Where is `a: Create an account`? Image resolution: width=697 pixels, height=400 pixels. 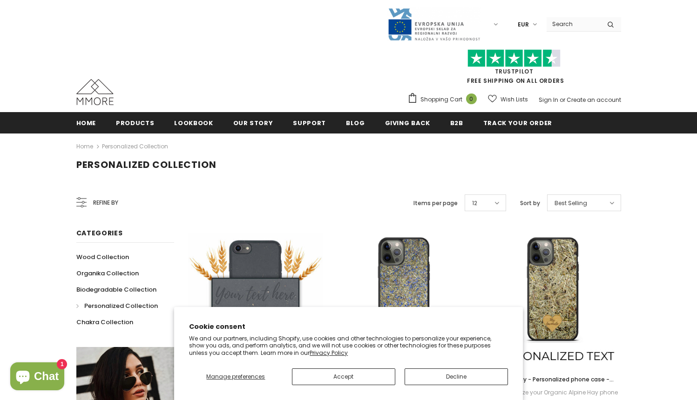
a: Create an account is located at coordinates (593, 100).